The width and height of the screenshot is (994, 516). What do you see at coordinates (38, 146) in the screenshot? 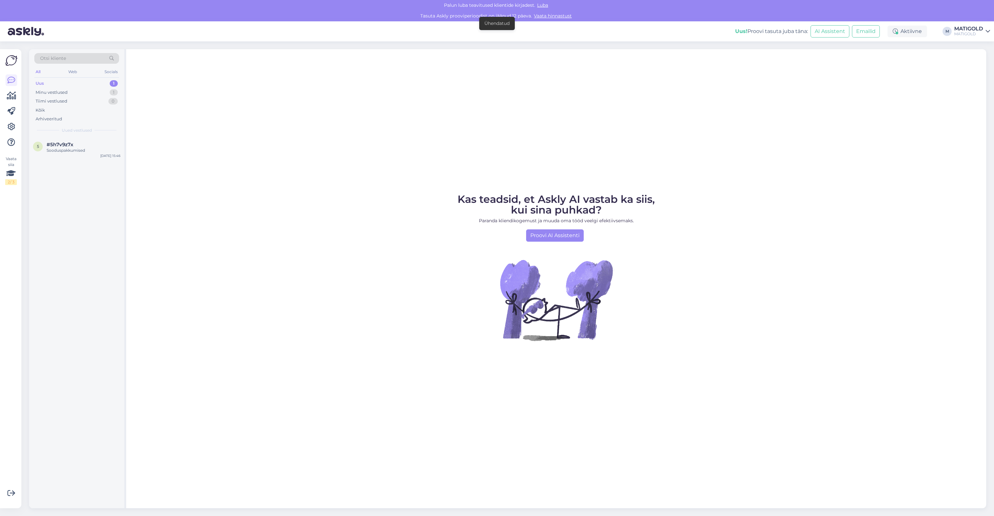
I see `span: 5` at bounding box center [38, 146].